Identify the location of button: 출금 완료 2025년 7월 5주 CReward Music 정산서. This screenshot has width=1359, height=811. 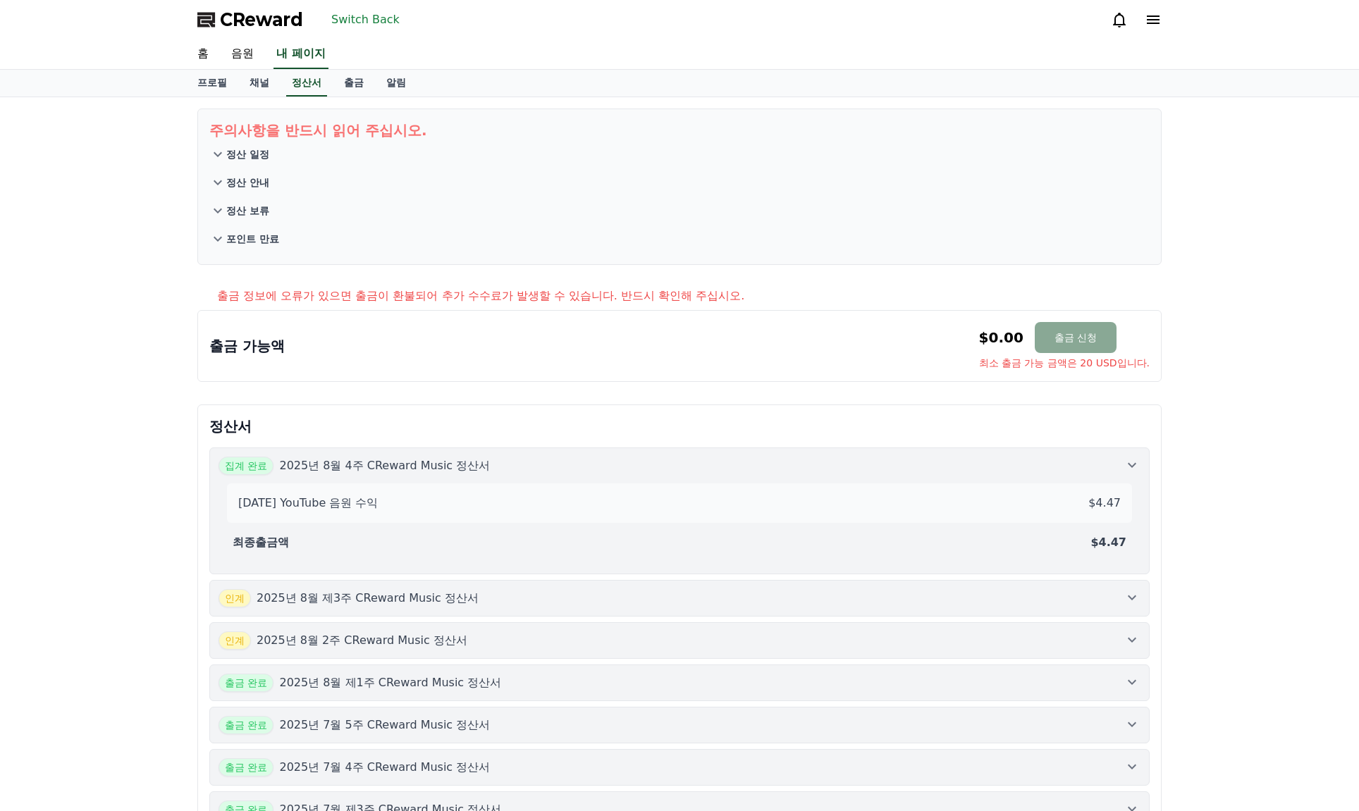
(679, 725).